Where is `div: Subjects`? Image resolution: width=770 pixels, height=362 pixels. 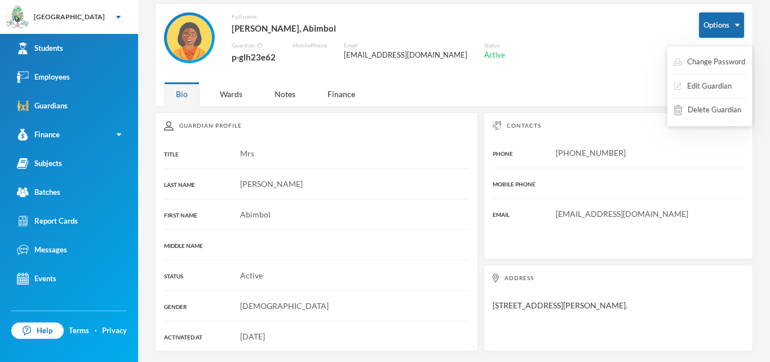
div: Subjects is located at coordinates (39, 163).